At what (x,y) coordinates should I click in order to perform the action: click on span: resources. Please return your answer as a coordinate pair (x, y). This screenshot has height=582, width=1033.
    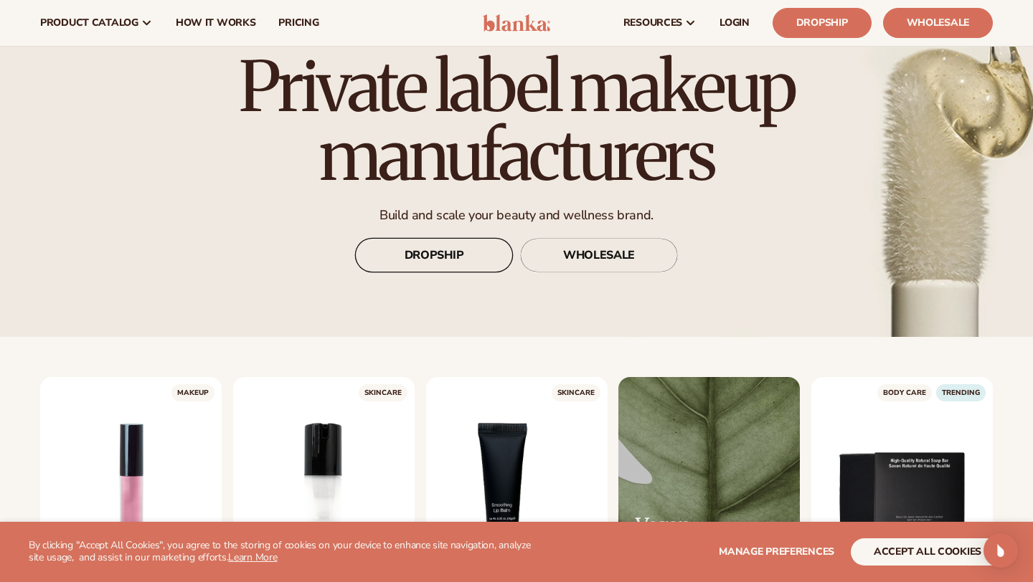
    Looking at the image, I should click on (653, 23).